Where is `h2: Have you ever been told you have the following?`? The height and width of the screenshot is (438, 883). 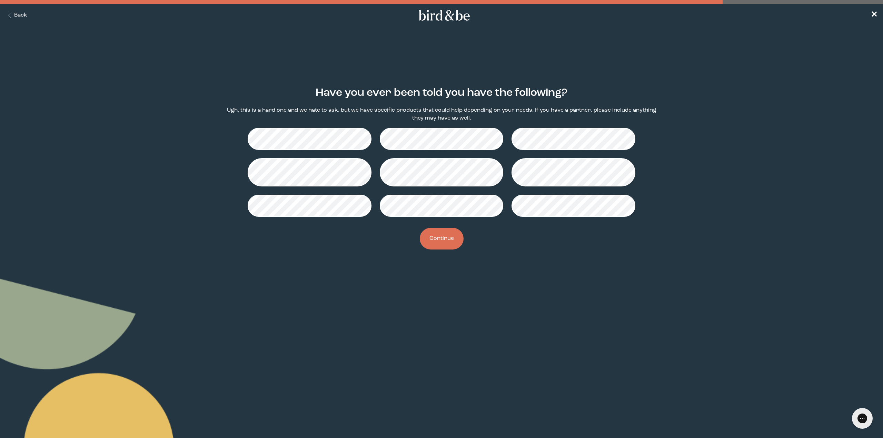 h2: Have you ever been told you have the following? is located at coordinates (442, 93).